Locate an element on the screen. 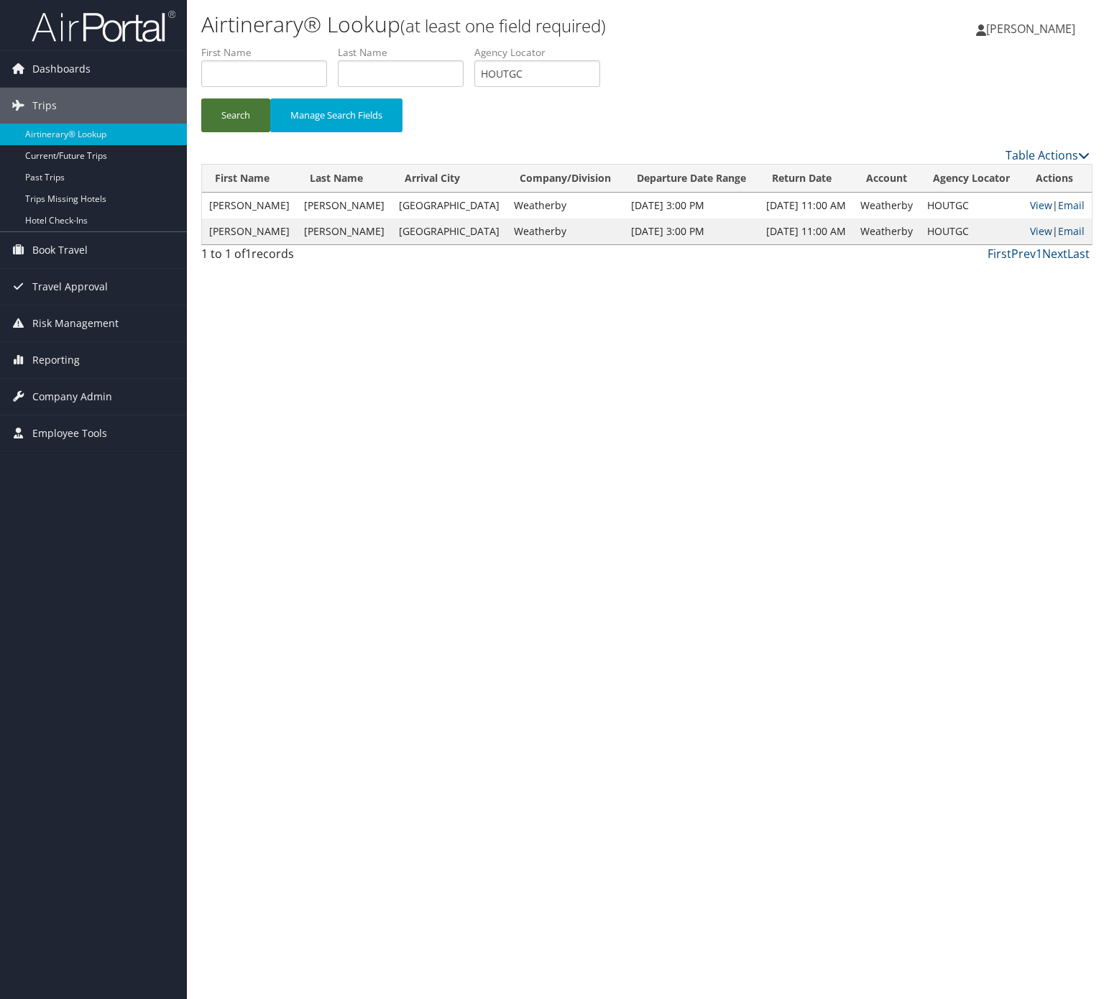 This screenshot has height=999, width=1104. a: Prev is located at coordinates (1024, 254).